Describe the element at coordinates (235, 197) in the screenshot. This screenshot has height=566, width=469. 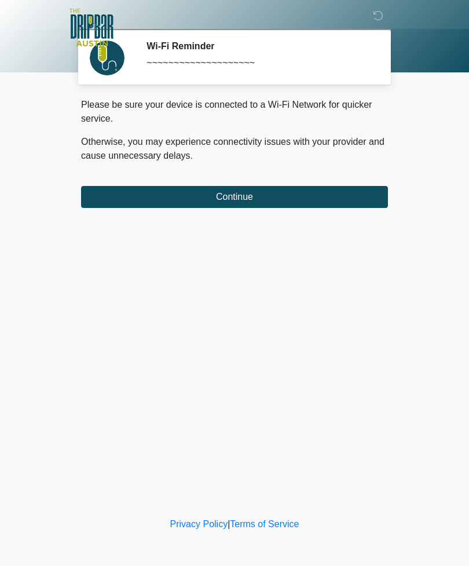
I see `button: Continue` at that location.